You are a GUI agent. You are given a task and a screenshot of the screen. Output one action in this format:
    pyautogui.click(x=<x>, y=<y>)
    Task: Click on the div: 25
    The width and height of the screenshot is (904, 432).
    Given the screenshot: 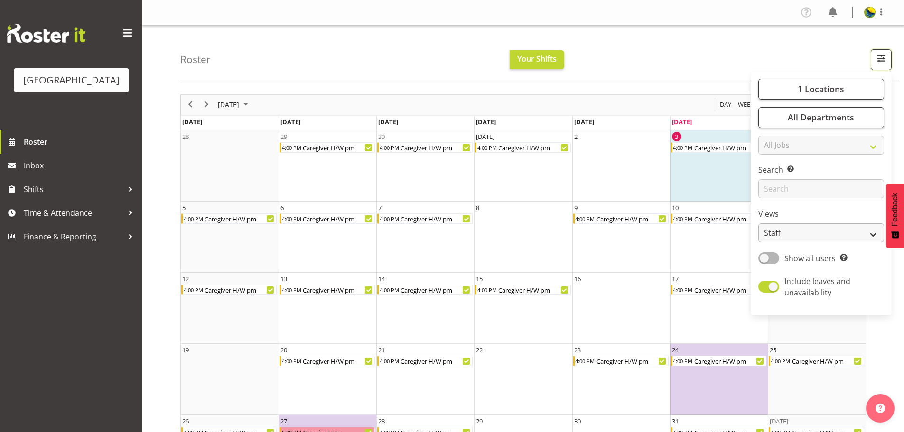 What is the action you would take?
    pyautogui.click(x=773, y=350)
    